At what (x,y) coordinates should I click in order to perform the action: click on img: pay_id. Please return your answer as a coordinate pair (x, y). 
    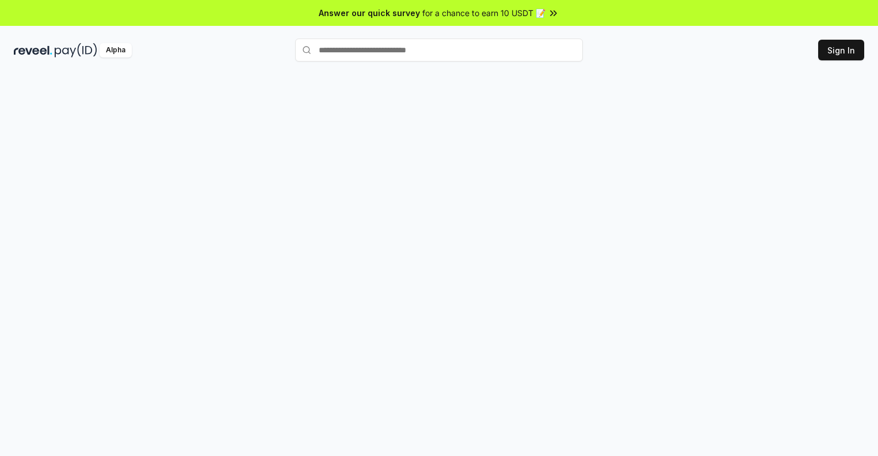
    Looking at the image, I should click on (76, 50).